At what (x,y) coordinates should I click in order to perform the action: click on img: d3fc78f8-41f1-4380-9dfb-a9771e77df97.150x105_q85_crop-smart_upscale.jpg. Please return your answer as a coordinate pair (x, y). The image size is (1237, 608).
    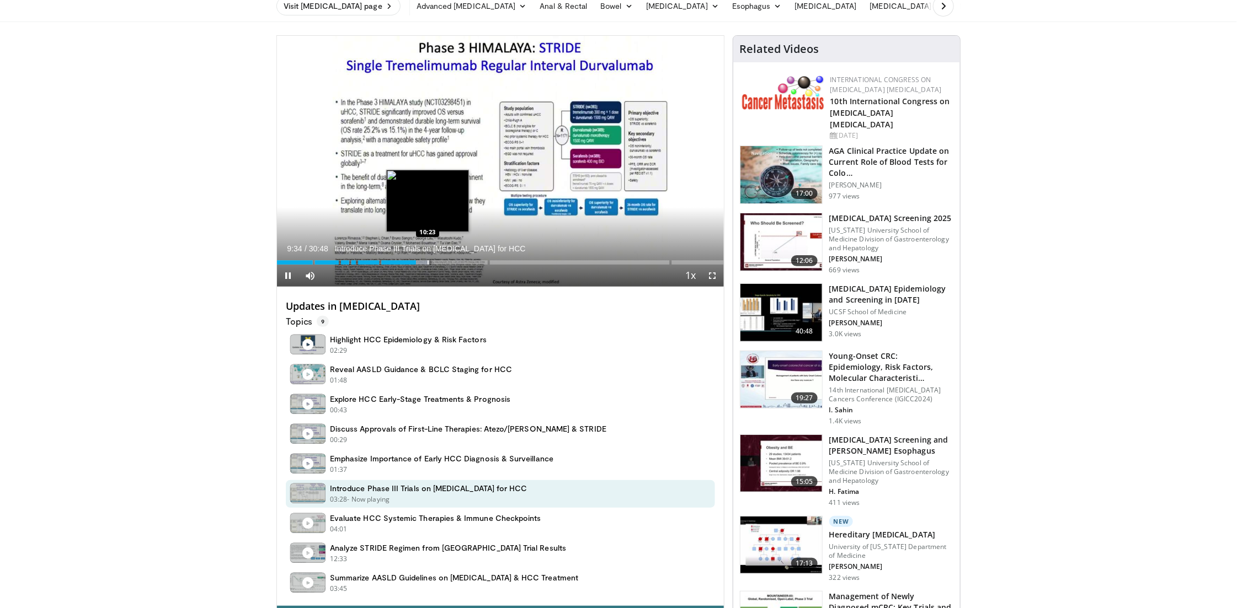
    Looking at the image, I should click on (781, 313).